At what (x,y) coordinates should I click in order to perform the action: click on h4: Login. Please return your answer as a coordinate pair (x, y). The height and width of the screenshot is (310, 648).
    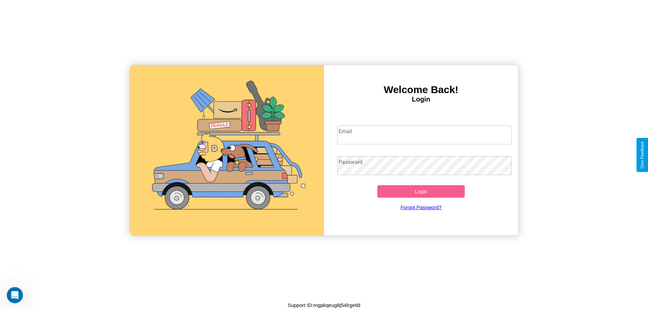
    Looking at the image, I should click on (421, 99).